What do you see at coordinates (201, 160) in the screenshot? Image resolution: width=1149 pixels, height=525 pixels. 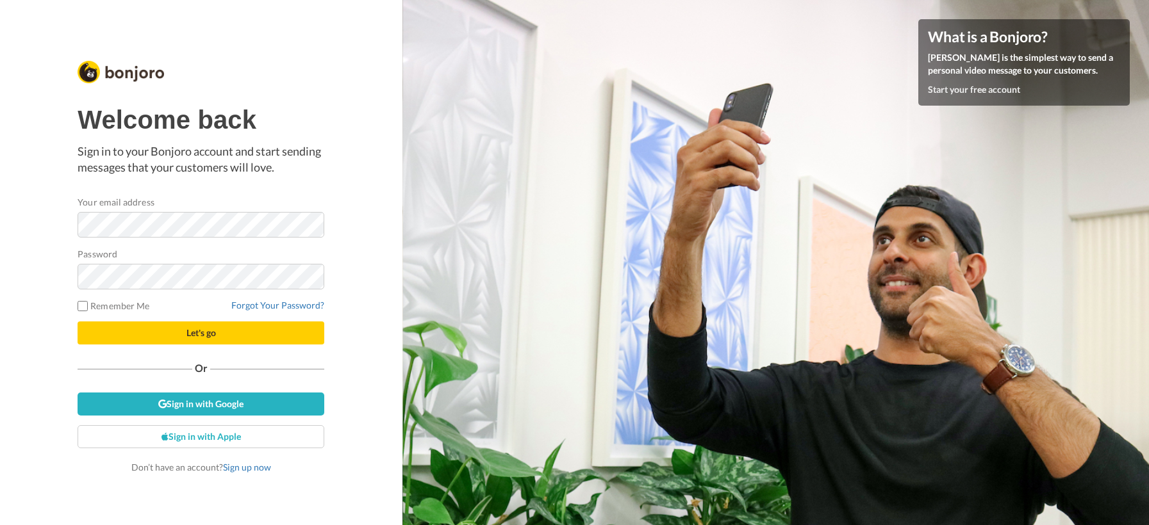 I see `p: Sign in to your Bonjoro account and start sending messages that your customers will love.` at bounding box center [201, 160].